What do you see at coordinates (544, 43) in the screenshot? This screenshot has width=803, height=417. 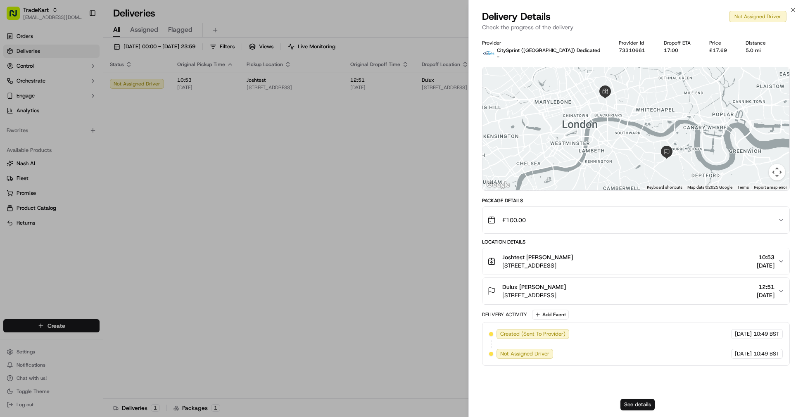 I see `div: Provider` at bounding box center [544, 43].